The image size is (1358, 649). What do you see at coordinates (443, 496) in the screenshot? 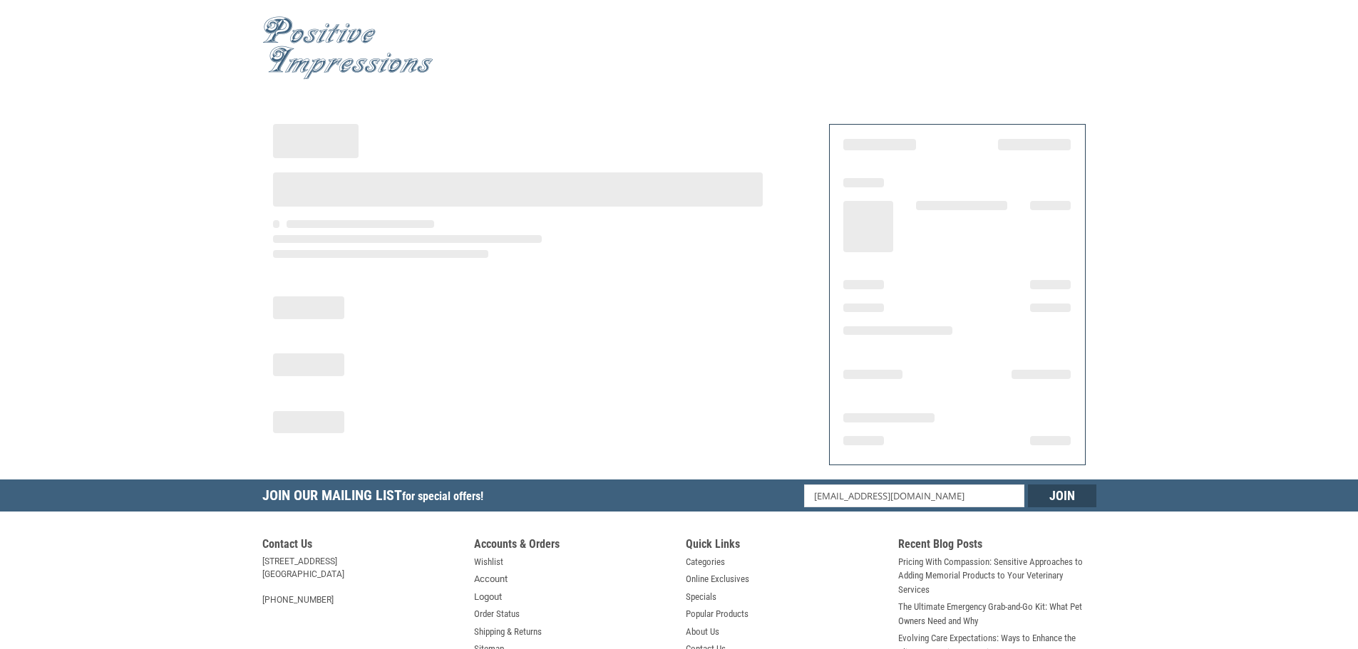
I see `span: for special offers!` at bounding box center [443, 496].